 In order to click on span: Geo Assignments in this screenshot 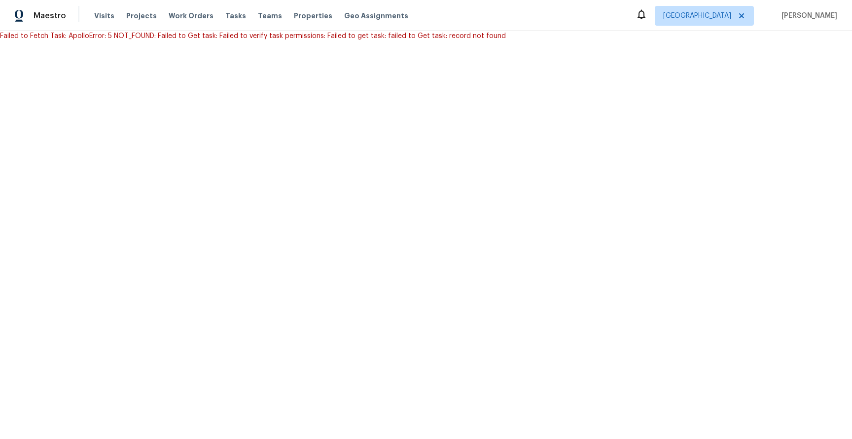, I will do `click(376, 16)`.